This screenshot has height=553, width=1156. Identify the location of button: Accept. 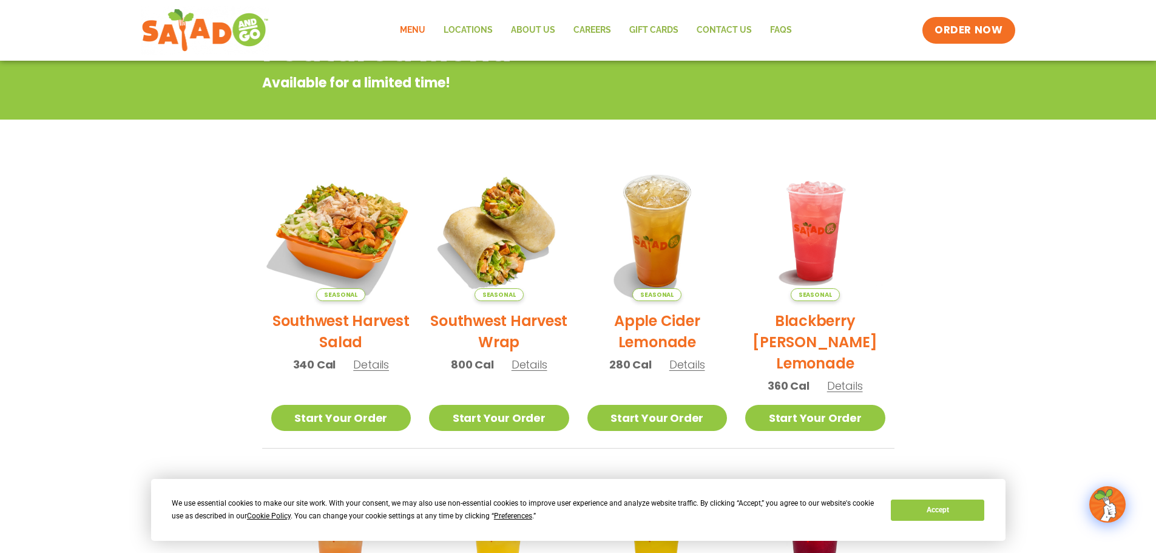
(937, 510).